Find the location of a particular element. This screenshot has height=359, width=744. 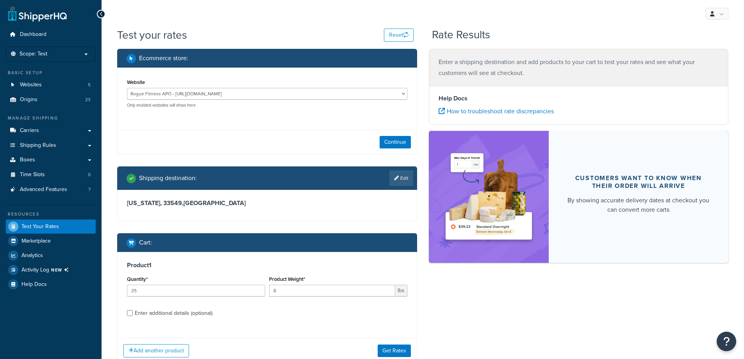

div: Customers want to know when their order will arrive is located at coordinates (638, 182).